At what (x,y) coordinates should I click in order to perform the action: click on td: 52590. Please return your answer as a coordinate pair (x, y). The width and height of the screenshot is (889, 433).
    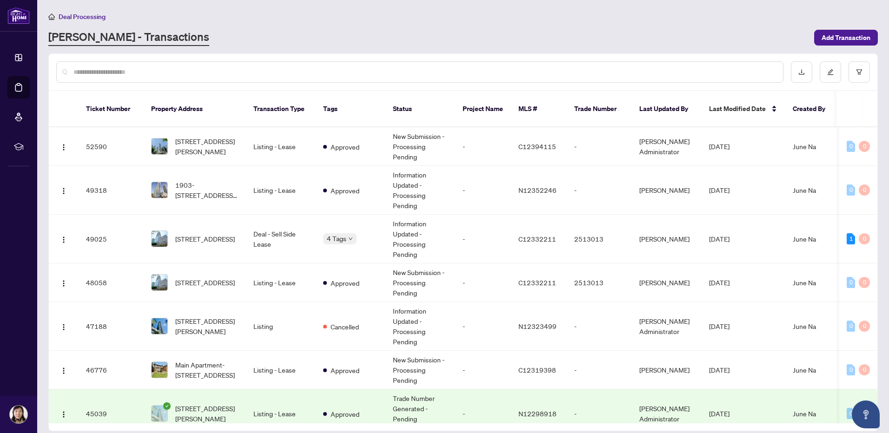
    Looking at the image, I should click on (111, 146).